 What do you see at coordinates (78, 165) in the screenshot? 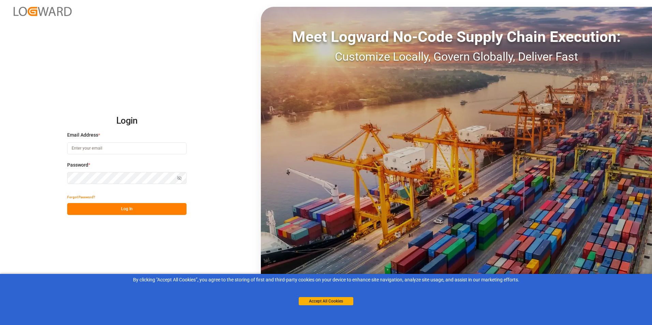
I see `span: Password` at bounding box center [78, 165].